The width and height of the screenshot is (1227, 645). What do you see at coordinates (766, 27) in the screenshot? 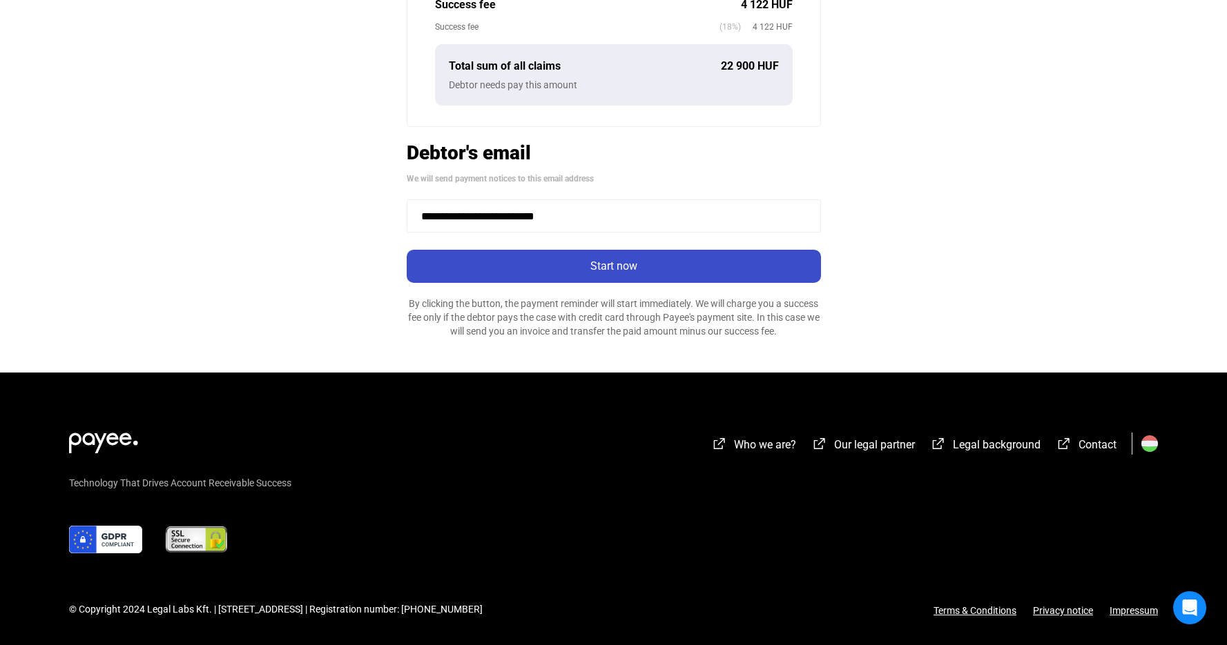
I see `span: 4 122 HUF` at bounding box center [766, 27].